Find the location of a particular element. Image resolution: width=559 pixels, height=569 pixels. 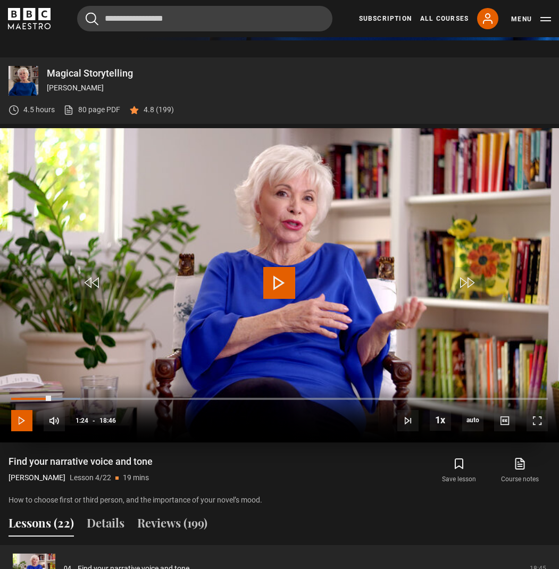

p: Magical Storytelling is located at coordinates (298, 73).